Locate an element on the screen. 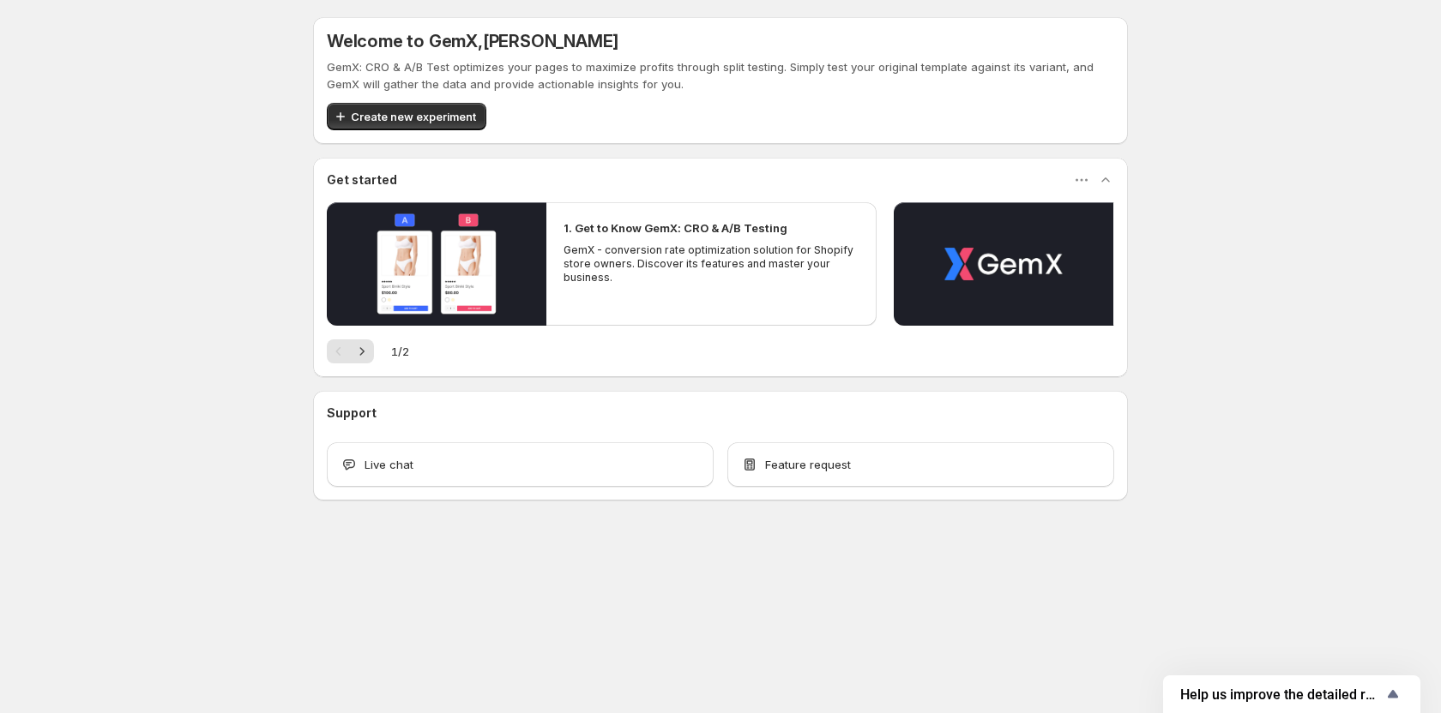 The image size is (1441, 713). h5: Welcome to GemX is located at coordinates (473, 41).